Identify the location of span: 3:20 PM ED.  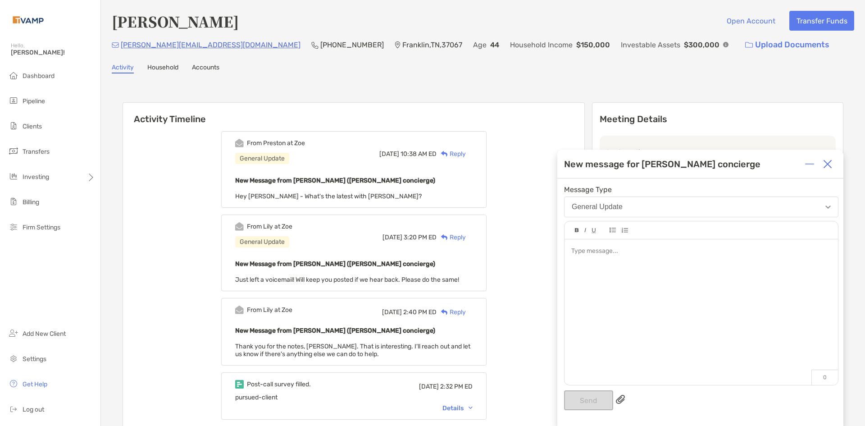
(420, 237).